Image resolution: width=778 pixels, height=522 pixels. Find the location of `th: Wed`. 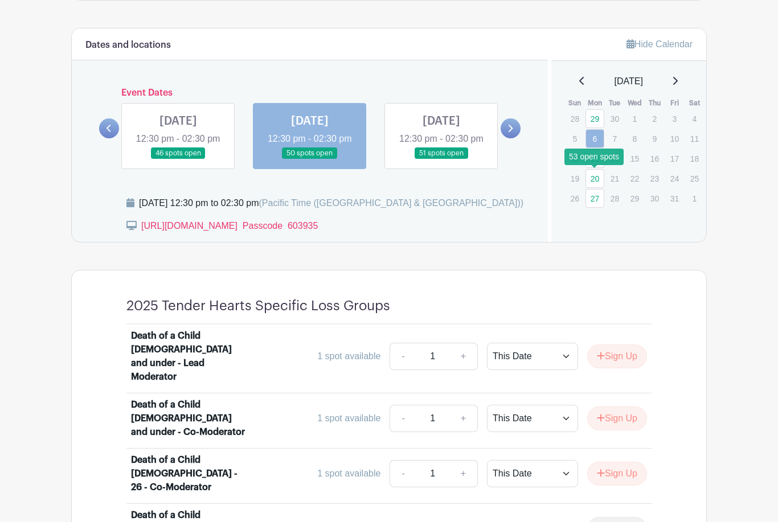

th: Wed is located at coordinates (634, 103).